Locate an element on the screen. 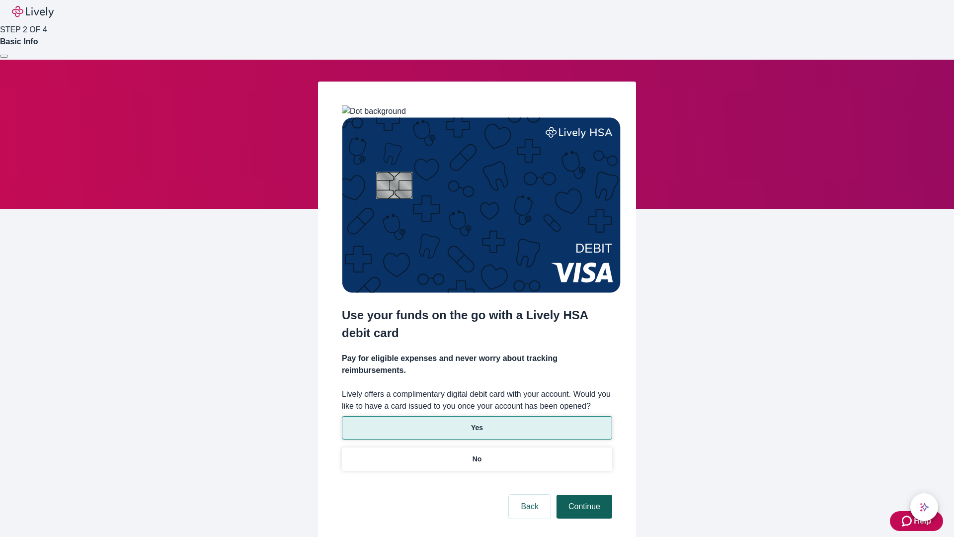  button: Zendesk support iconHelp is located at coordinates (916, 521).